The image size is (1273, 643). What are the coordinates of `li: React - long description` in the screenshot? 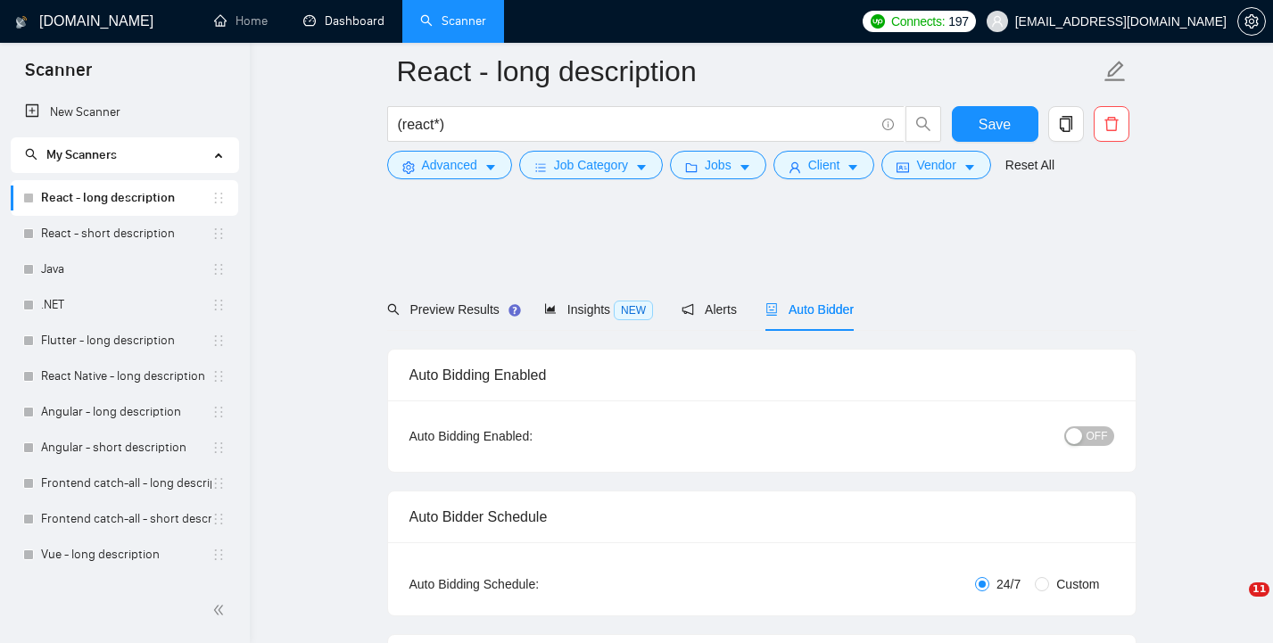 It's located at (124, 198).